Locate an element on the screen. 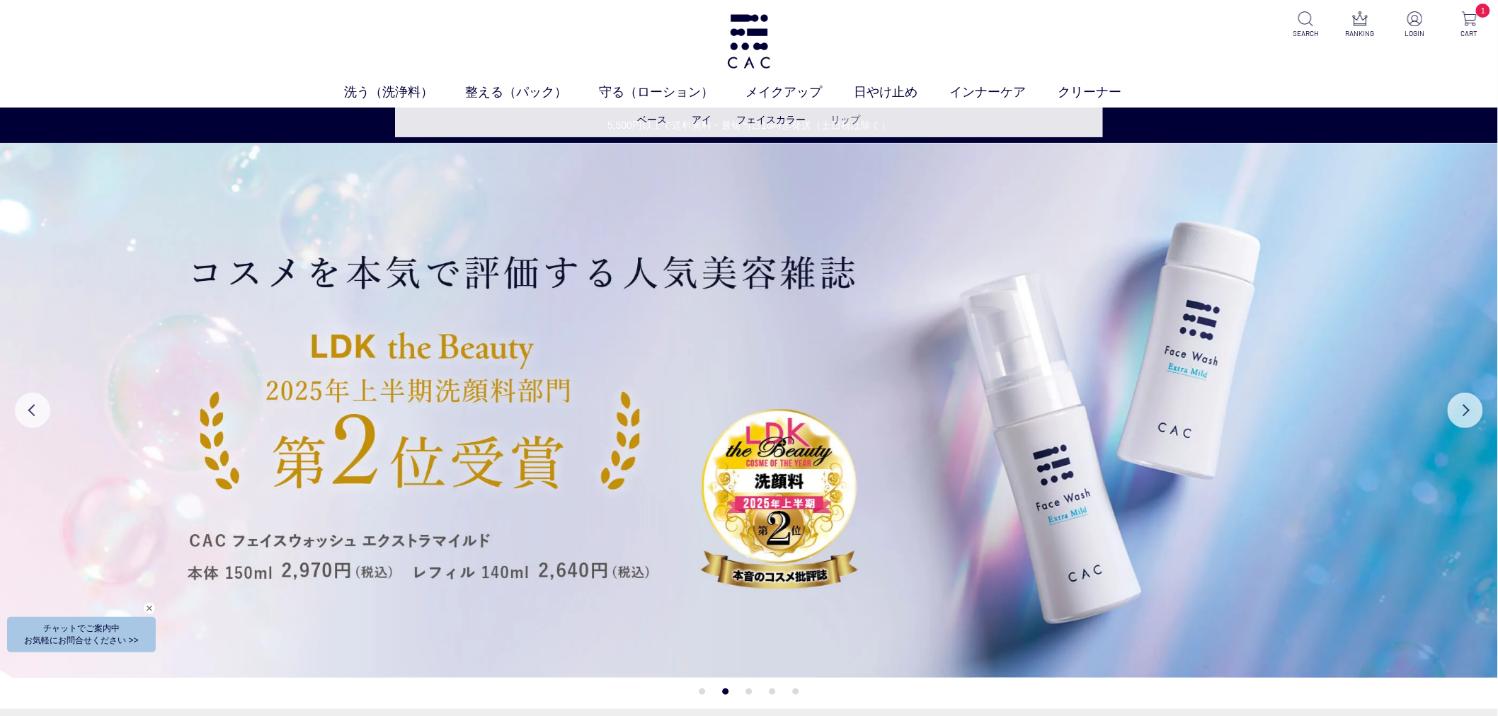 The width and height of the screenshot is (1498, 716). a: メイクアップ is located at coordinates (800, 92).